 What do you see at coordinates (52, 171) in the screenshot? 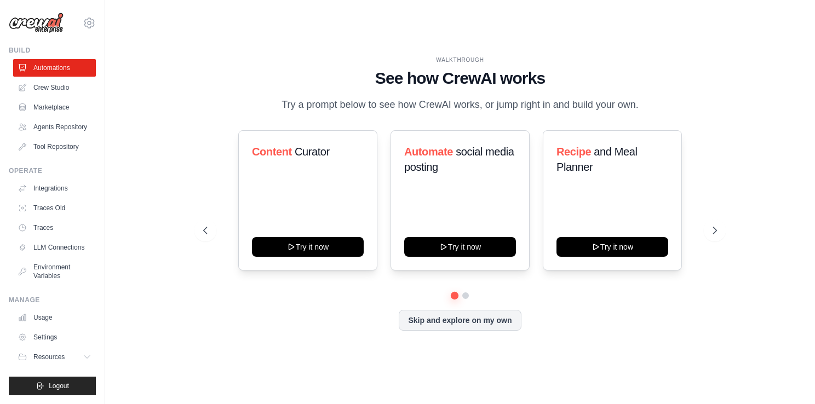
I see `div: Operate` at bounding box center [52, 171].